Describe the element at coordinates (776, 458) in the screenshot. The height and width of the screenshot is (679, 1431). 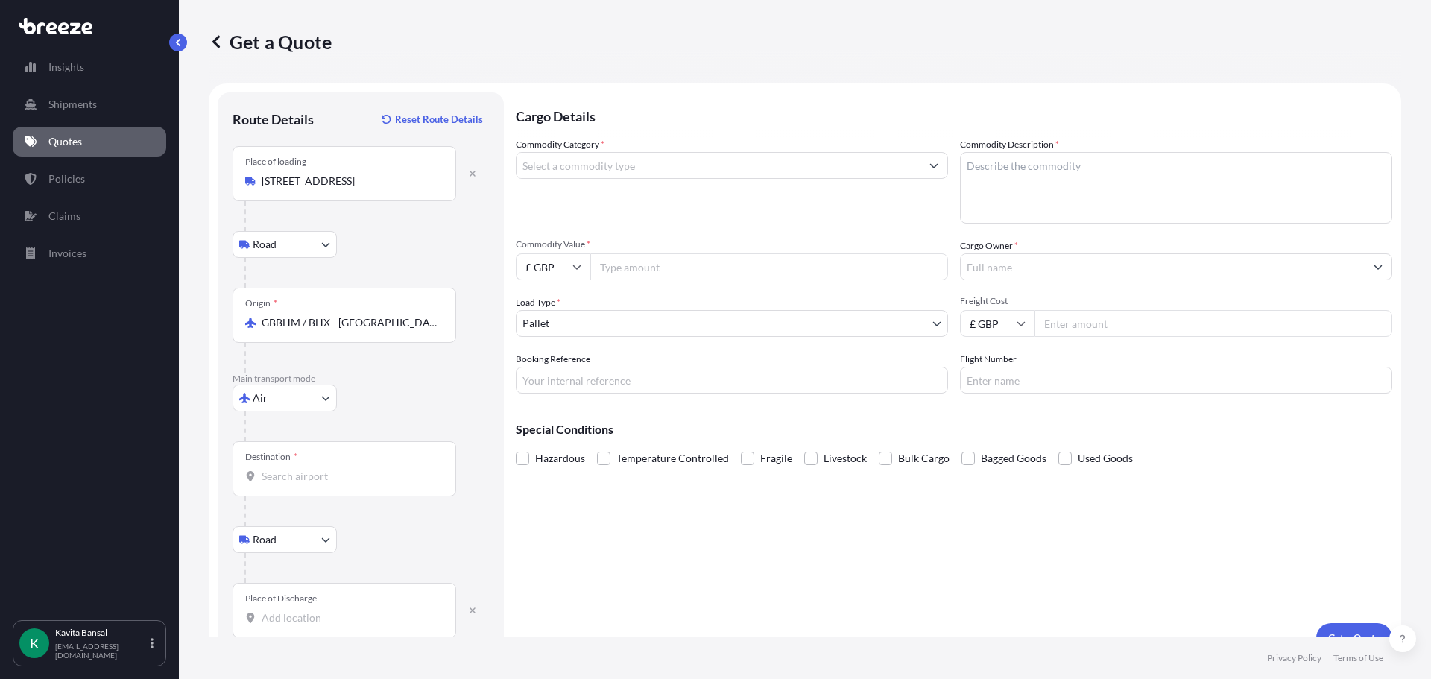
I see `span: Fragile` at that location.